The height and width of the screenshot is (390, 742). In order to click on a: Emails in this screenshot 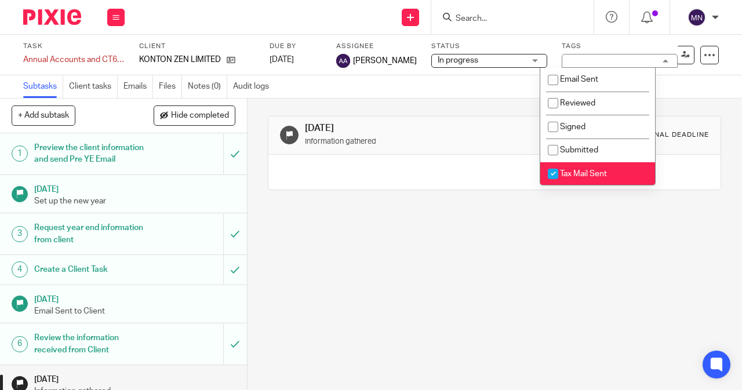, I will do `click(138, 86)`.